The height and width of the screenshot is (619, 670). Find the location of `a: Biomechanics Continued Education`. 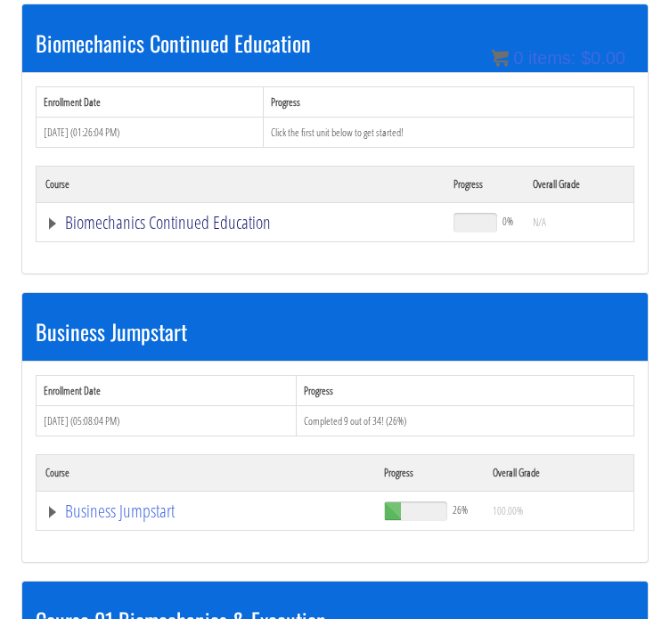

a: Biomechanics Continued Education is located at coordinates (240, 223).